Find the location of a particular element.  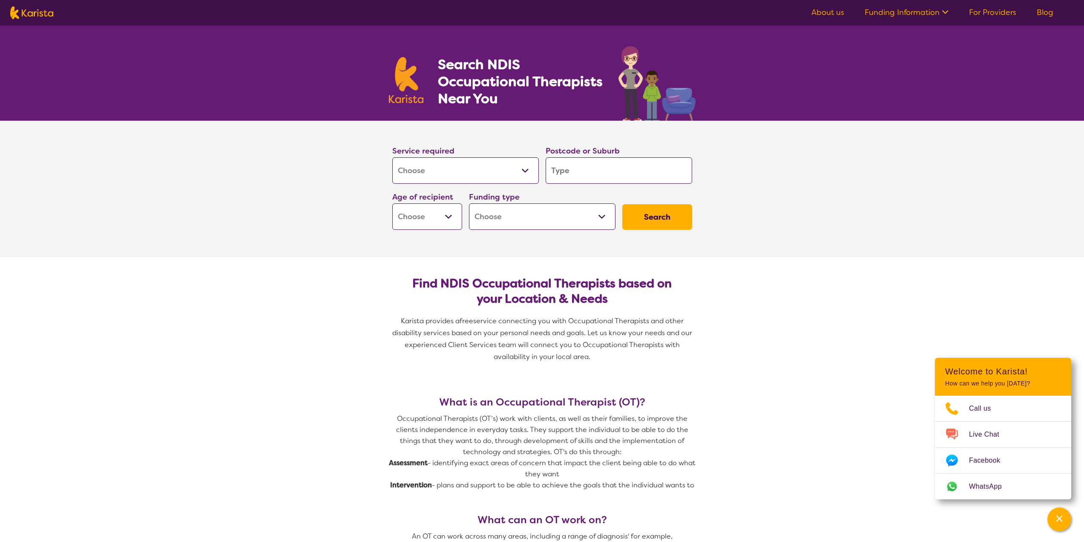

h2: Find NDIS Occupational Therapists based on your Location & Needs is located at coordinates (542, 291).